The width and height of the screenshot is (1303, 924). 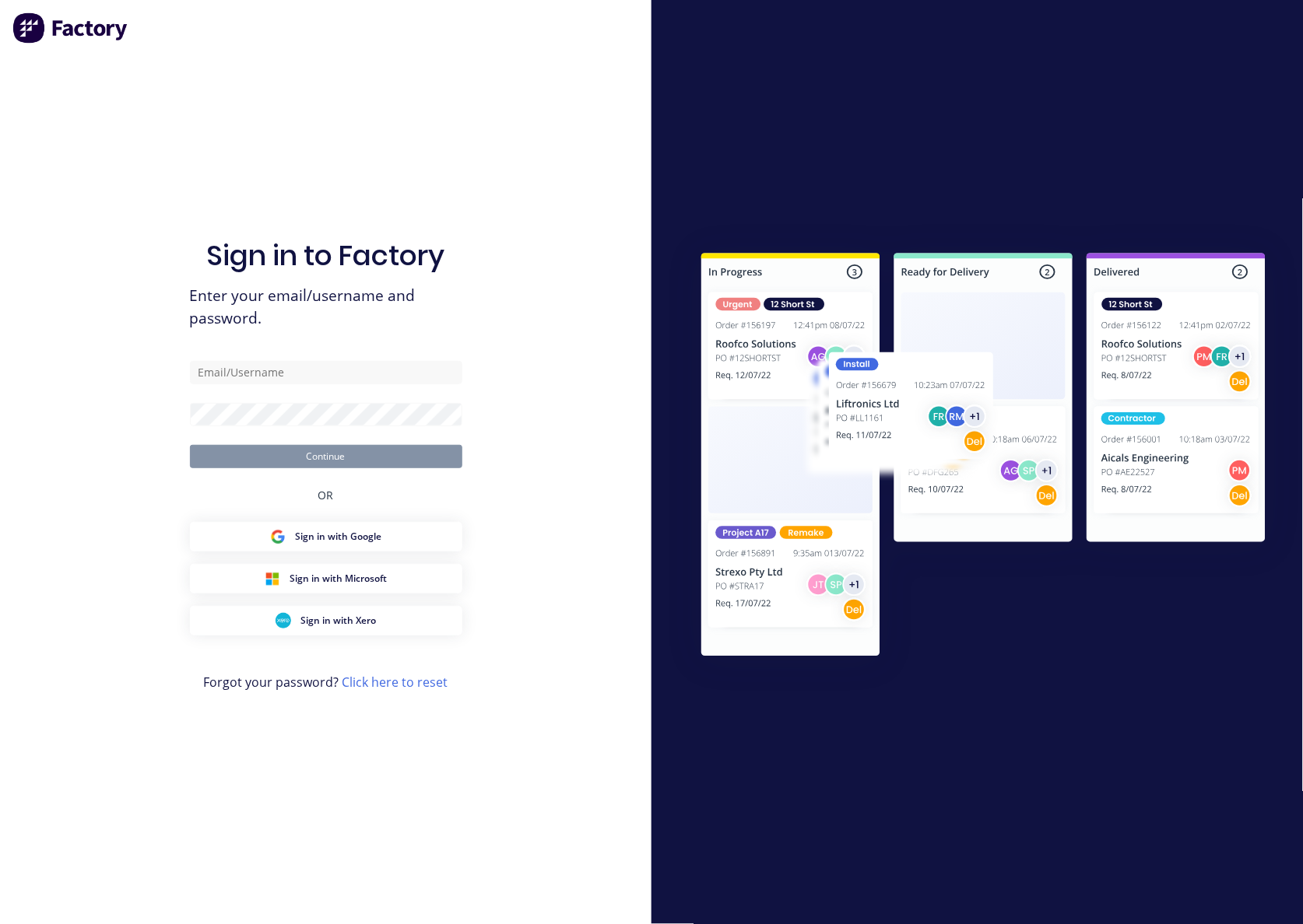 What do you see at coordinates (326, 620) in the screenshot?
I see `button: Xero Sign inSign in with Xero` at bounding box center [326, 620].